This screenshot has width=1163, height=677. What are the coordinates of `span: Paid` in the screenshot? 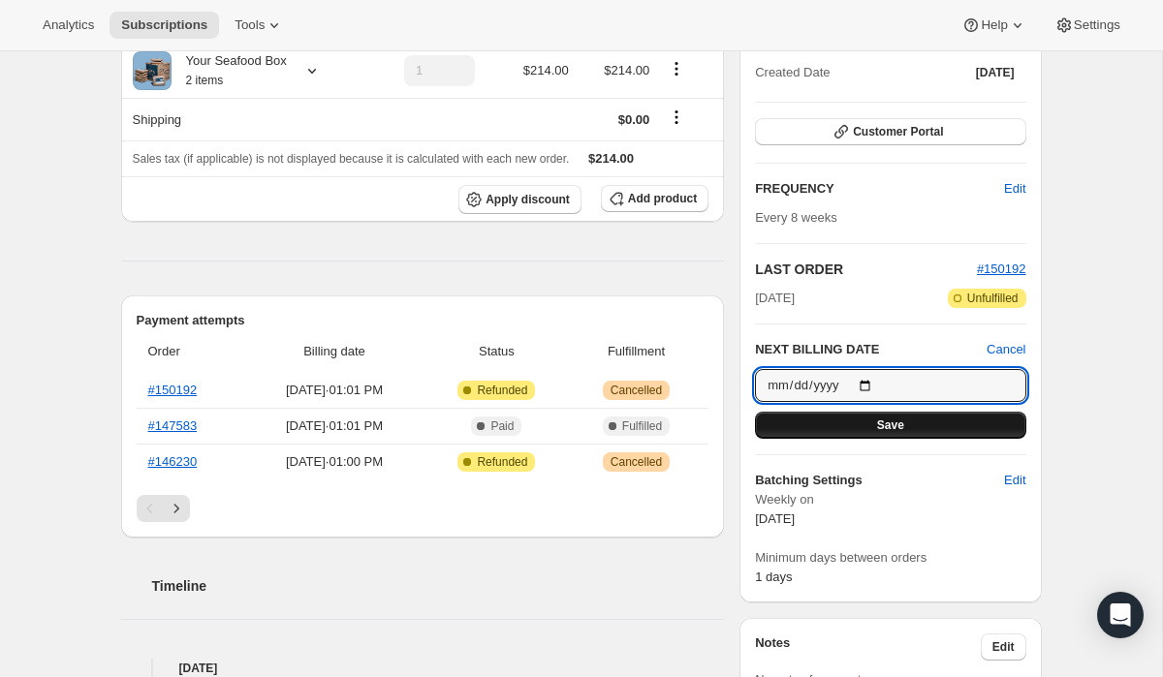 It's located at (502, 426).